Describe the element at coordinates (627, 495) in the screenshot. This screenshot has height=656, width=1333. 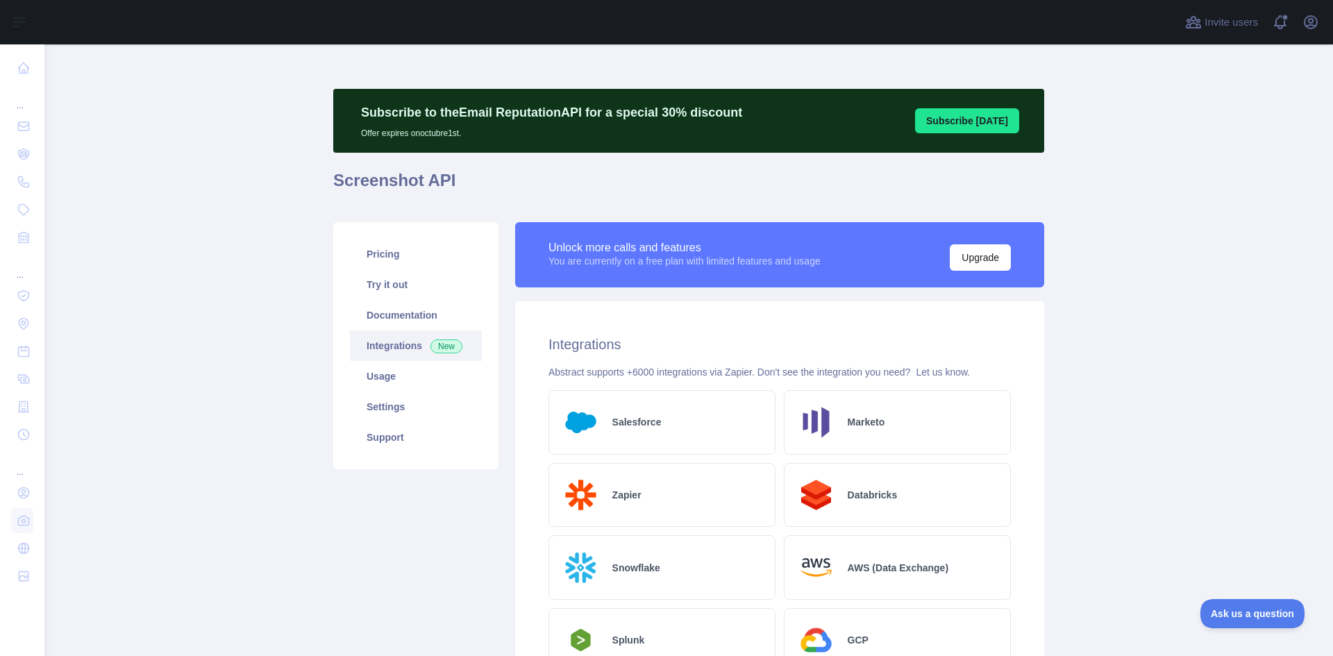
I see `h2: Zapier` at that location.